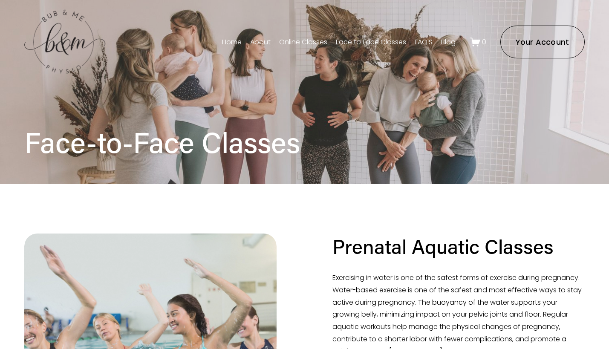 The image size is (609, 349). I want to click on a: FAQ'S, so click(424, 42).